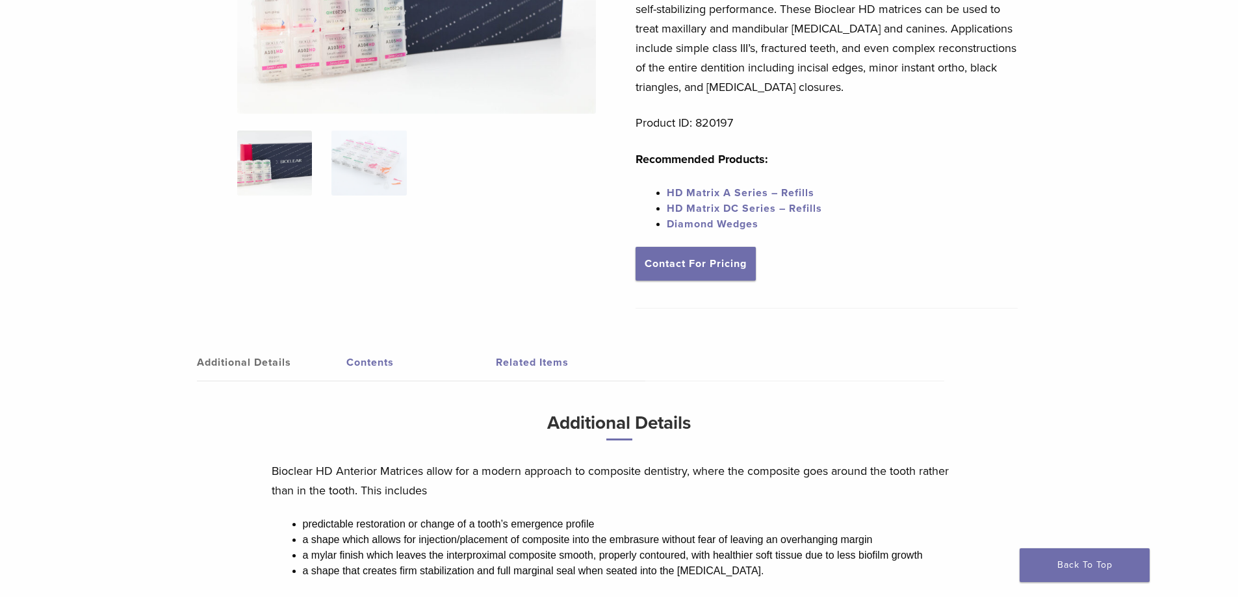 The image size is (1238, 597). I want to click on a: Diamond Wedges, so click(712, 224).